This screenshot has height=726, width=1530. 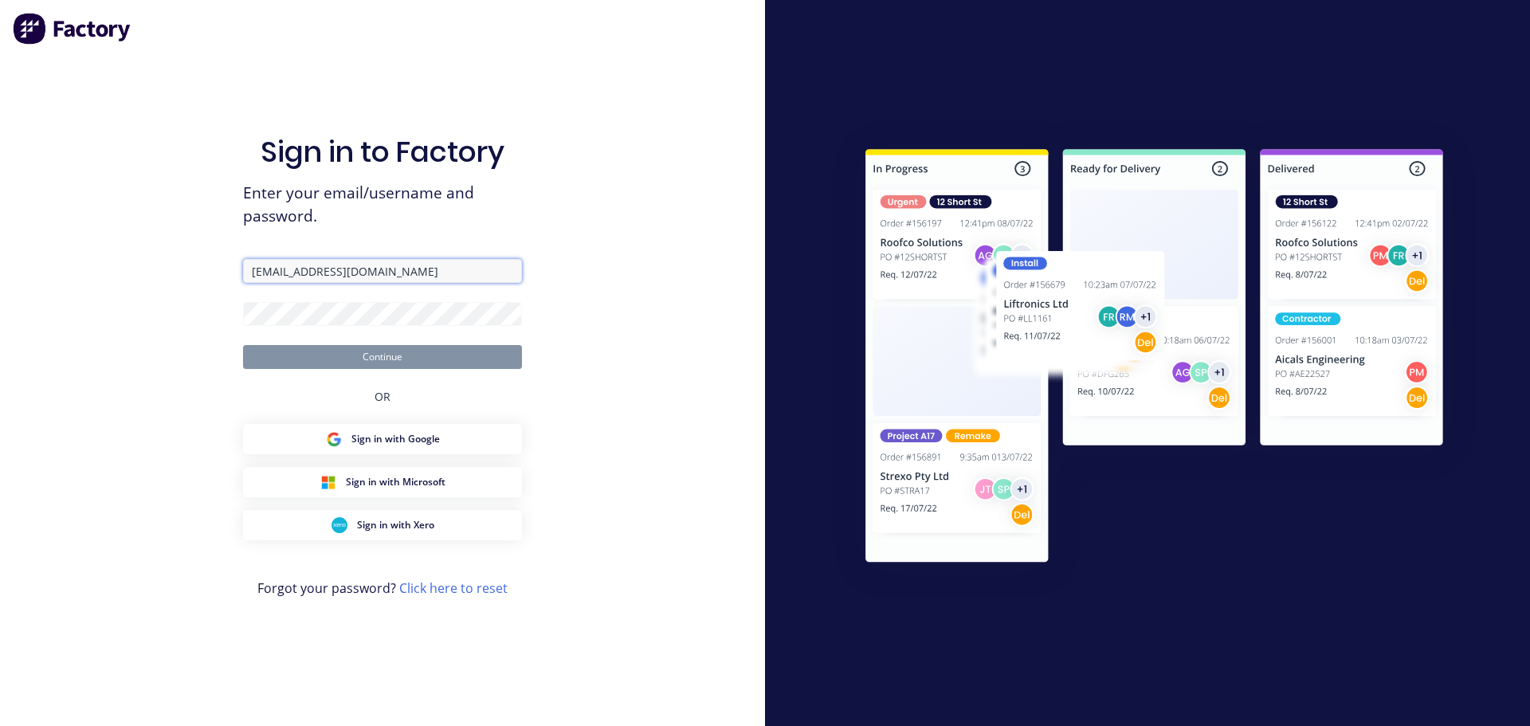 What do you see at coordinates (328, 482) in the screenshot?
I see `img: Microsoft Sign in` at bounding box center [328, 482].